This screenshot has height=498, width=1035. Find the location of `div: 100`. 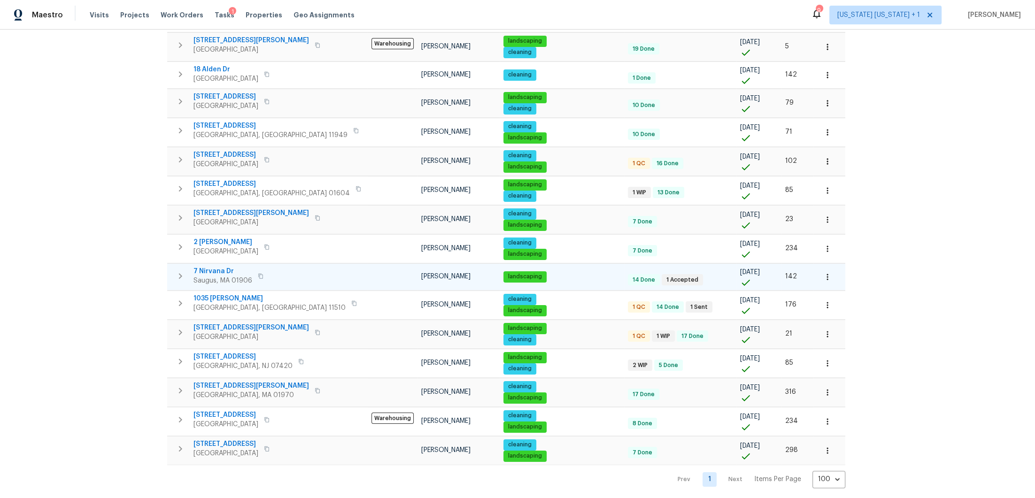

div: 100 is located at coordinates (829, 479).